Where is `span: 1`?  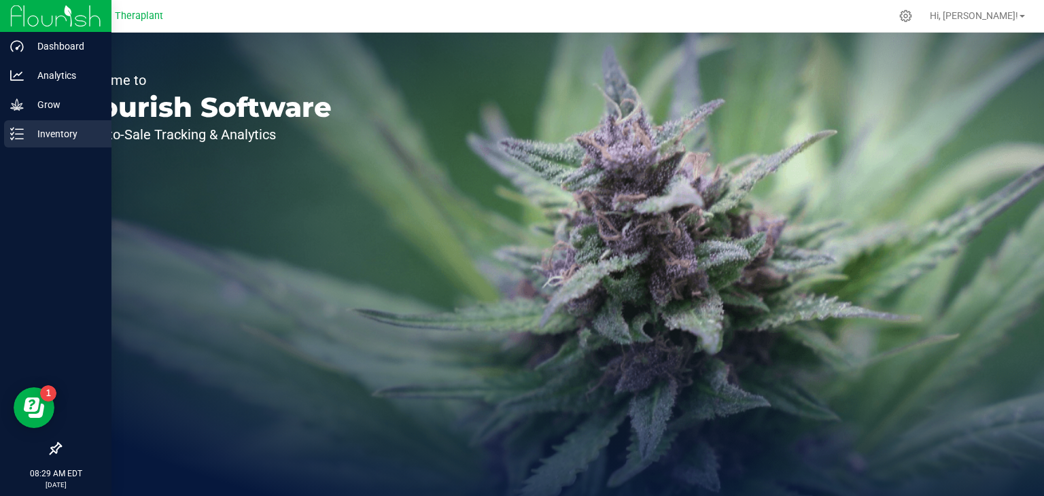 span: 1 is located at coordinates (8, 7).